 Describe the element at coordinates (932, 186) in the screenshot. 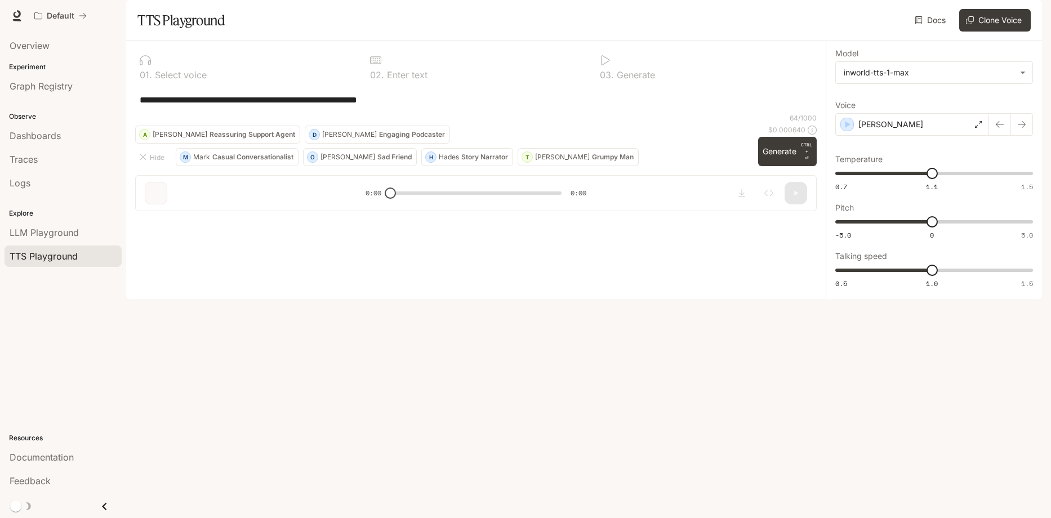

I see `span: 1.1` at that location.